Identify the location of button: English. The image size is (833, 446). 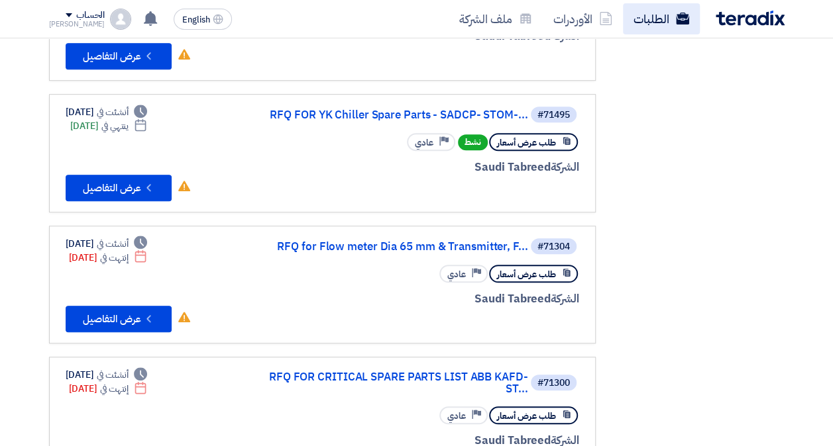
(203, 19).